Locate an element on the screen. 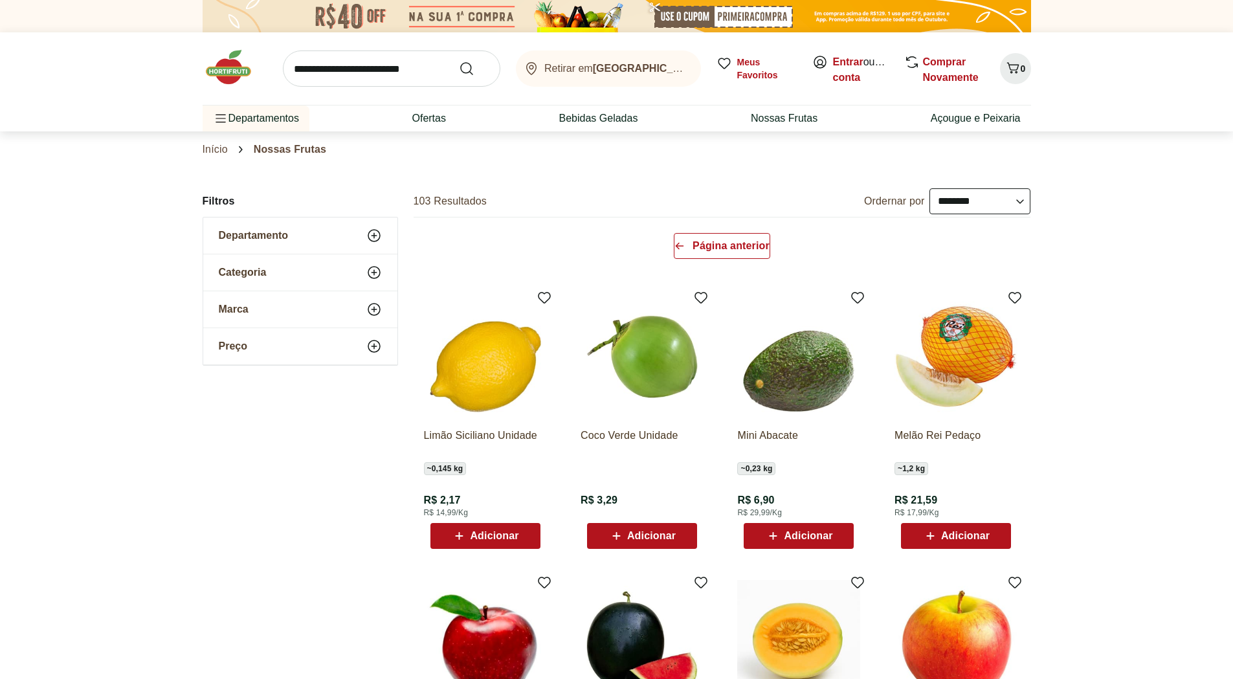 The height and width of the screenshot is (679, 1233). a: Limão Siciliano Unidade is located at coordinates (485, 443).